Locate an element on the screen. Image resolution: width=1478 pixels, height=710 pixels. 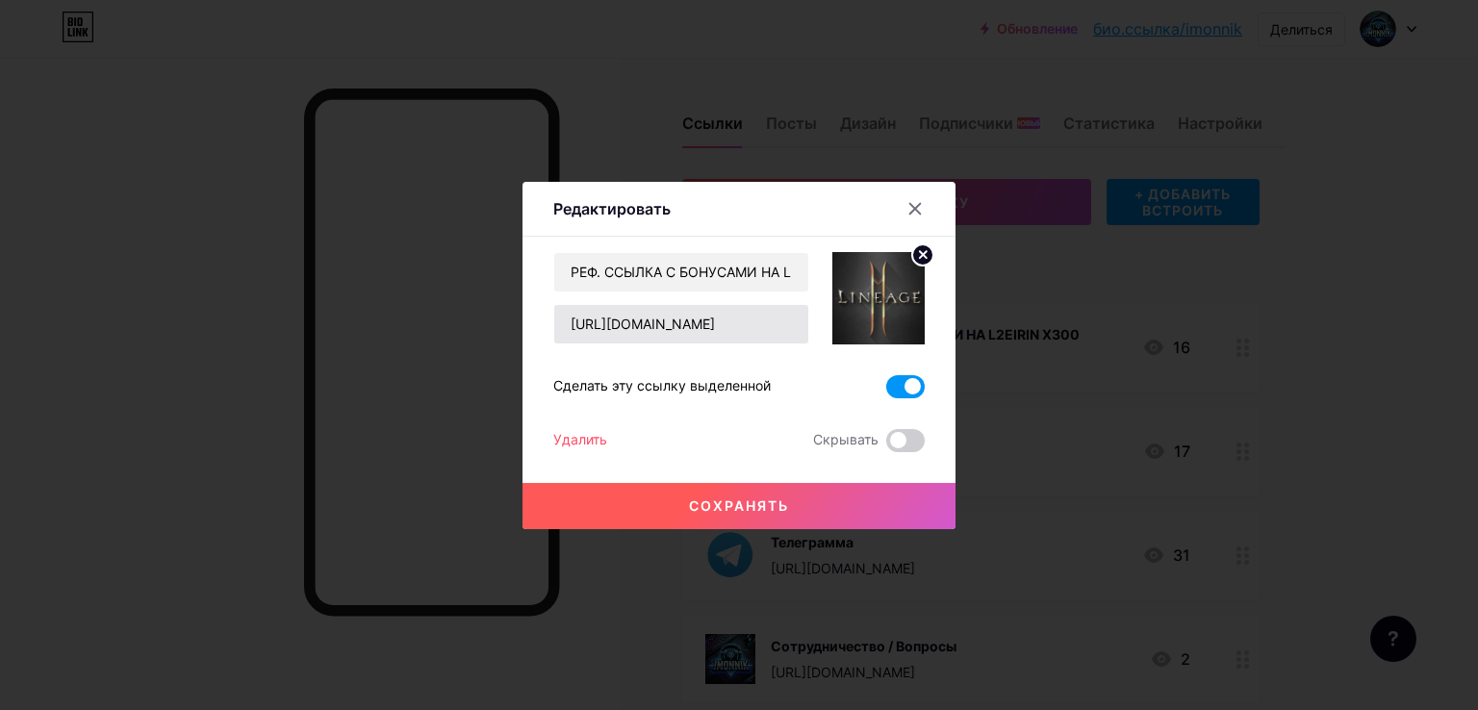
img: ссылка_миниатюра is located at coordinates (878, 298).